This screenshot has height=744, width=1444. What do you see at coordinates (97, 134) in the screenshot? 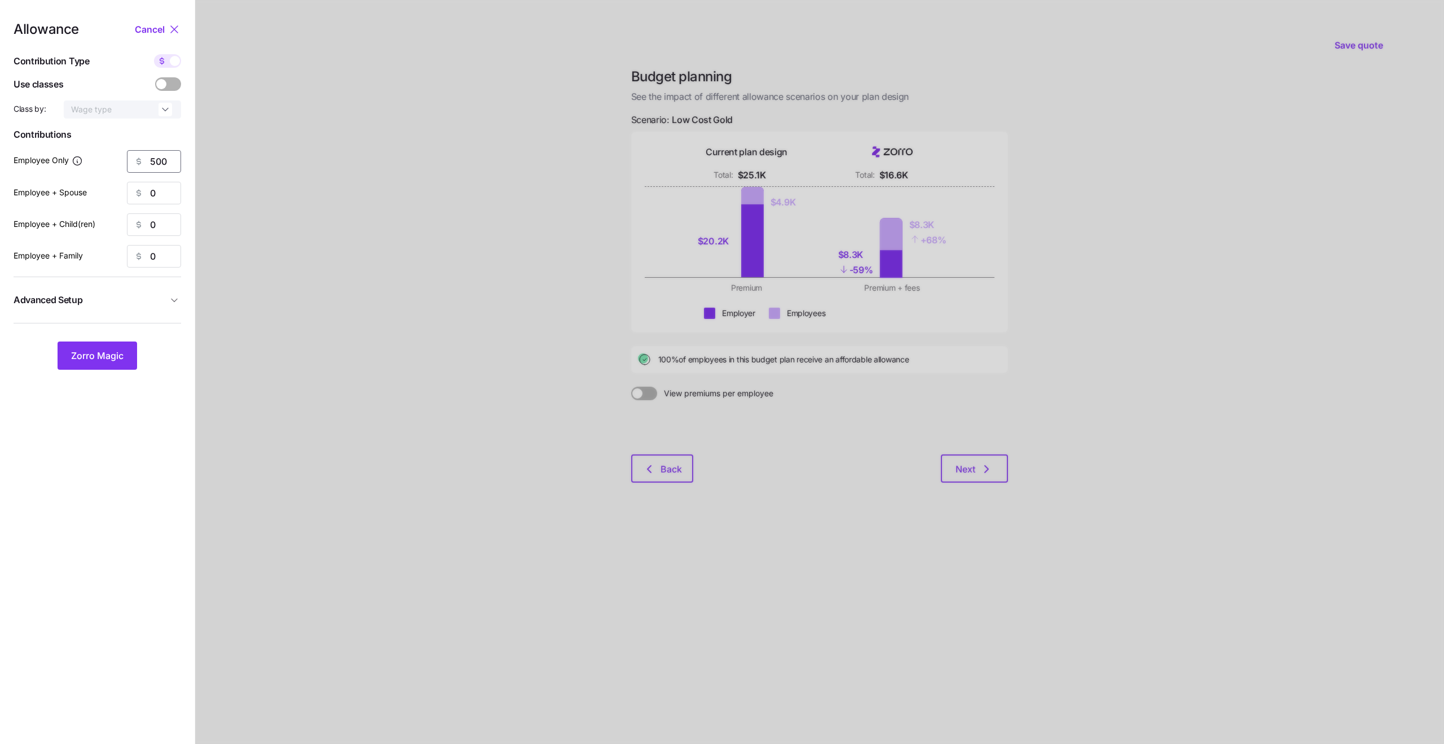
I see `span: Contributions` at bounding box center [97, 134].